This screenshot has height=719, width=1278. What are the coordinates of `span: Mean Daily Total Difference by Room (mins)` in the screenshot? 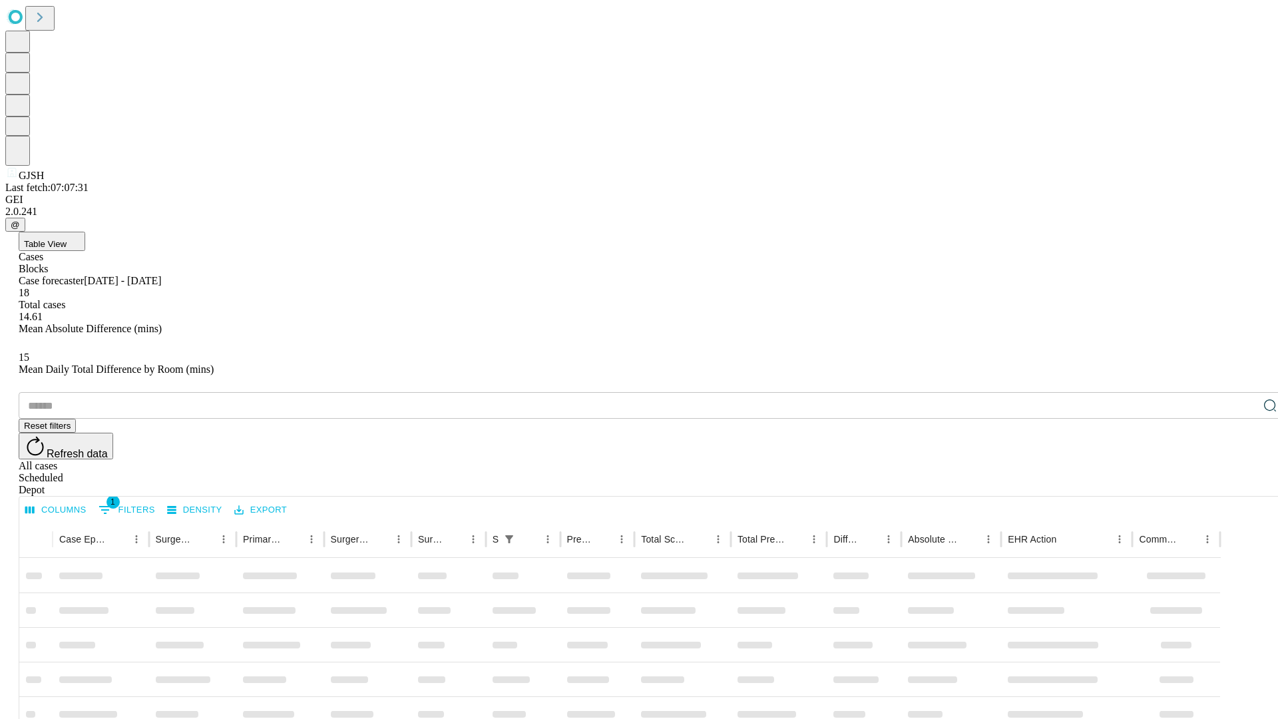 It's located at (116, 369).